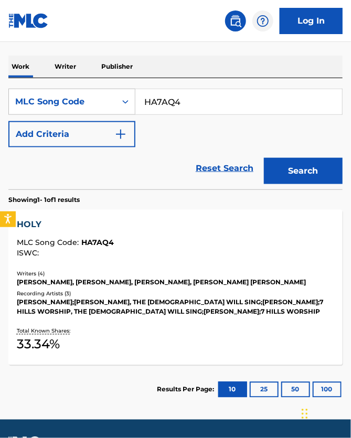 The width and height of the screenshot is (351, 438). Describe the element at coordinates (20, 67) in the screenshot. I see `p: Work` at that location.